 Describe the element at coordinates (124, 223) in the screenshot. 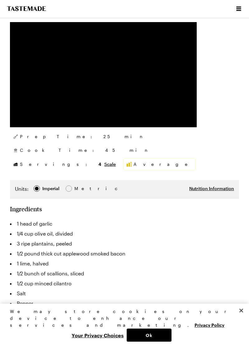

I see `li: 1 head of garlic` at that location.